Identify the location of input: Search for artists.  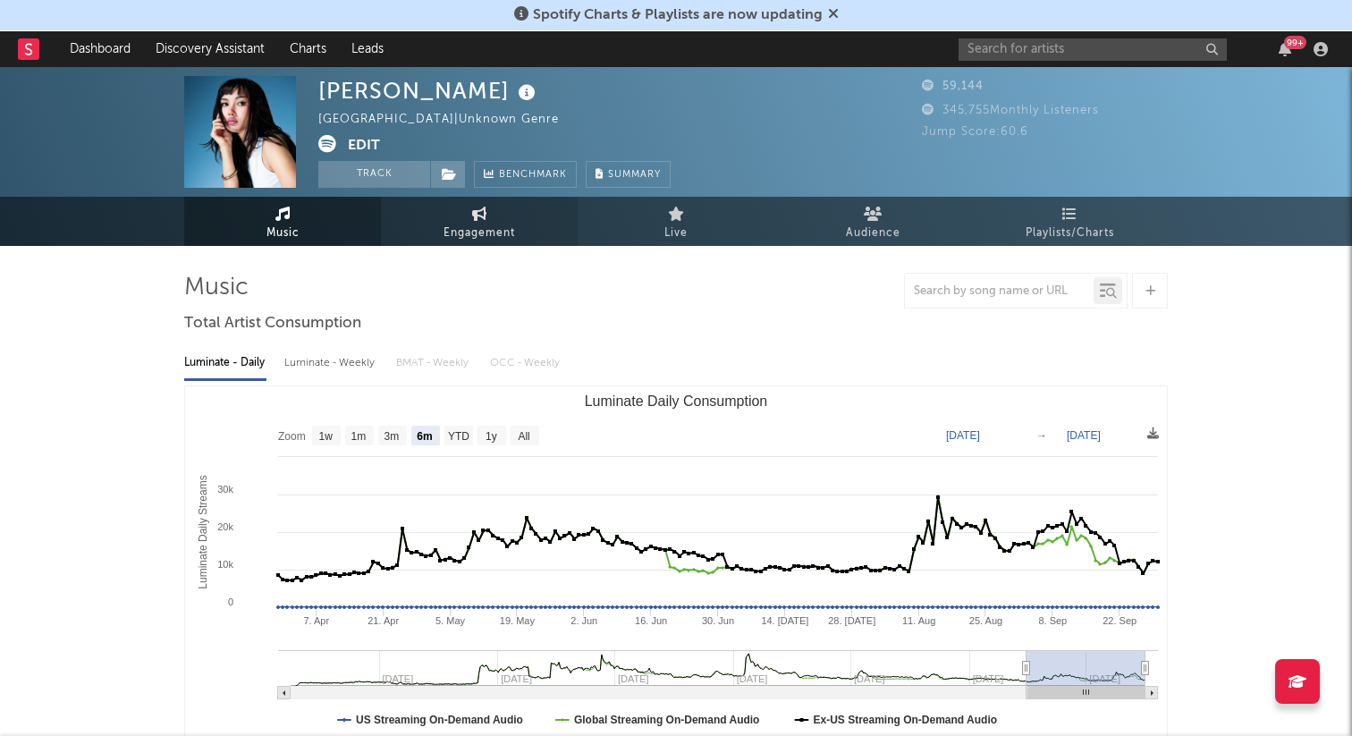
(1093, 49).